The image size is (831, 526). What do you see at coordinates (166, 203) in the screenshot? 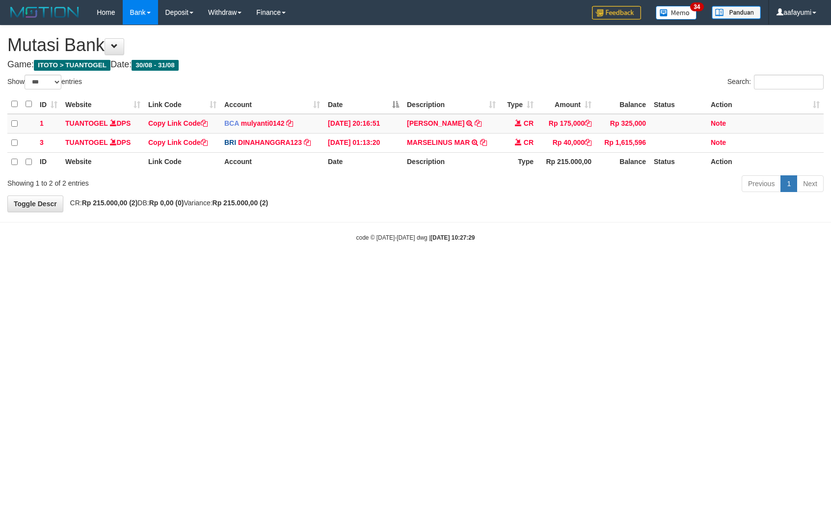
I see `strong: Rp 0,00 (0)` at bounding box center [166, 203].